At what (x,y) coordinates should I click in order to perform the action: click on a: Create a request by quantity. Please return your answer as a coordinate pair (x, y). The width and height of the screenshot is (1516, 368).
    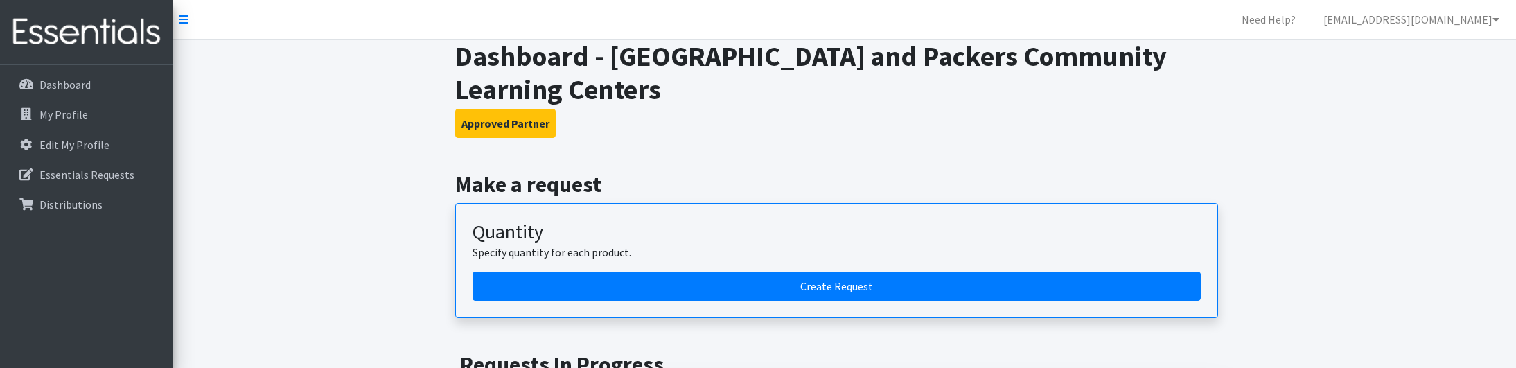
    Looking at the image, I should click on (836, 286).